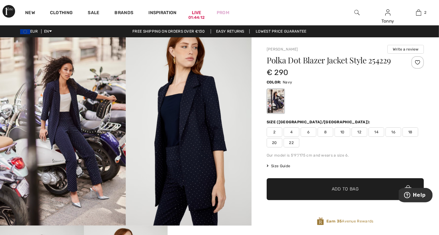 The height and width of the screenshot is (235, 439). Describe the element at coordinates (393, 132) in the screenshot. I see `span: 16` at that location.